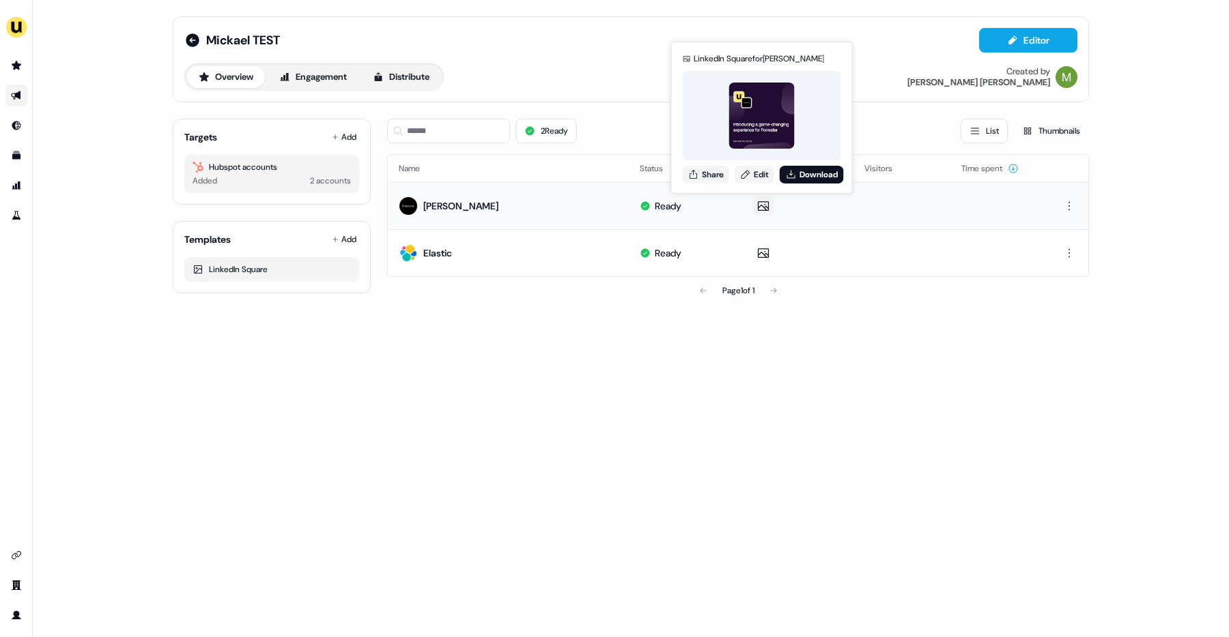  I want to click on a: Edit, so click(754, 175).